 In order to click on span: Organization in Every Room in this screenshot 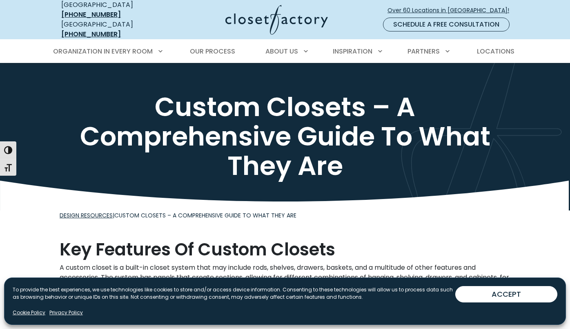, I will do `click(103, 51)`.